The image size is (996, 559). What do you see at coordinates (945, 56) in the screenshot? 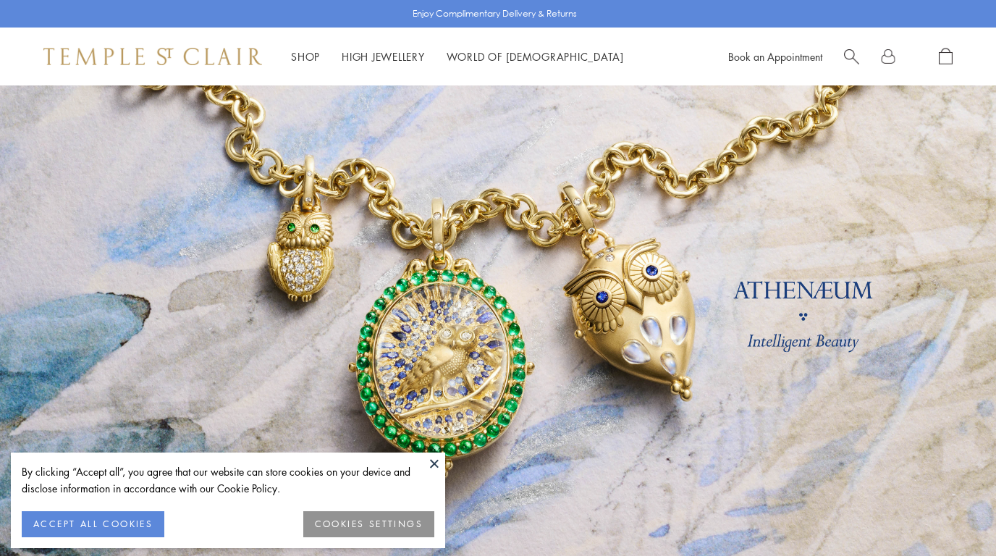
I see `a: Open Shopping Bag` at bounding box center [945, 56].